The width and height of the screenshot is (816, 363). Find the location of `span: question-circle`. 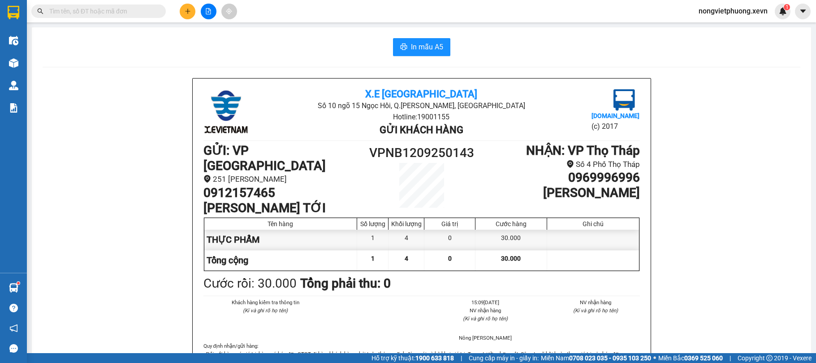

span: question-circle is located at coordinates (13, 307).